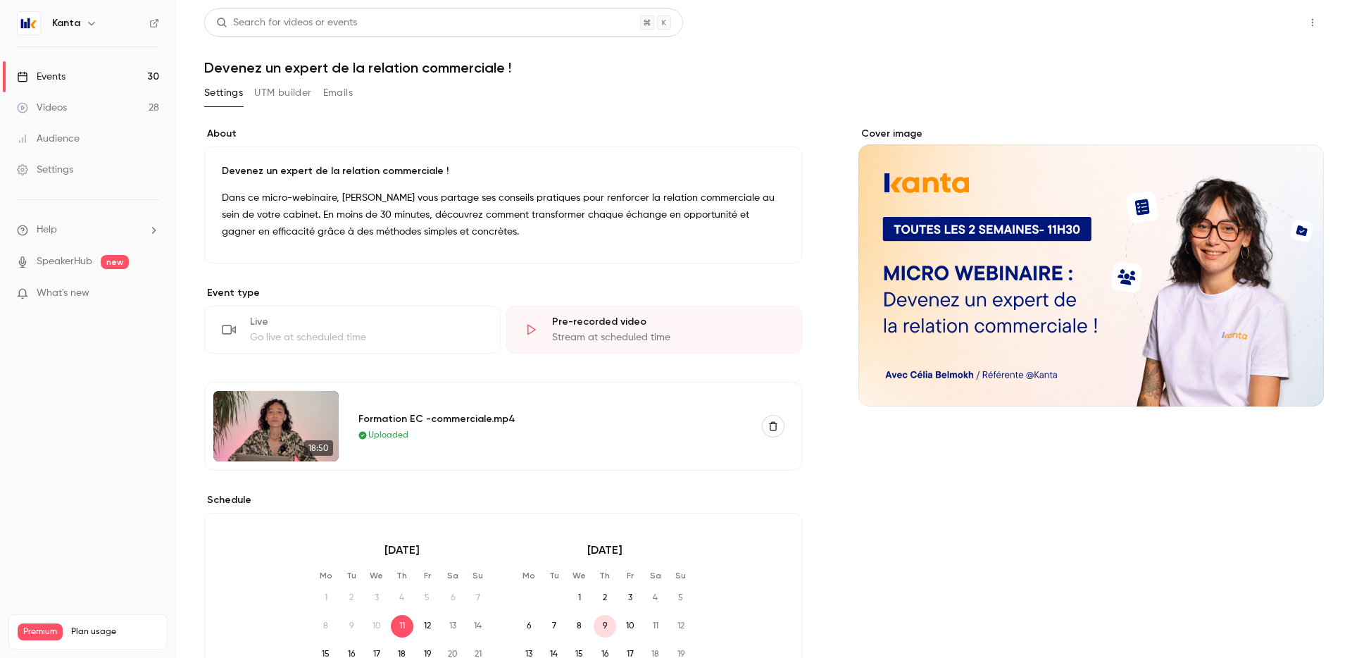  I want to click on span: Uploaded, so click(388, 435).